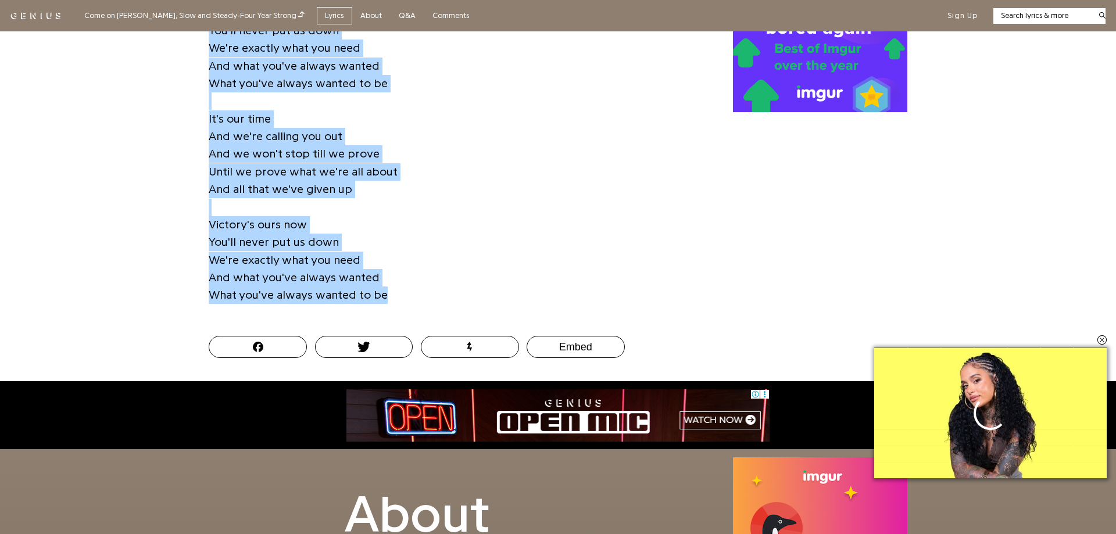  Describe the element at coordinates (408, 16) in the screenshot. I see `a: Q&A` at that location.